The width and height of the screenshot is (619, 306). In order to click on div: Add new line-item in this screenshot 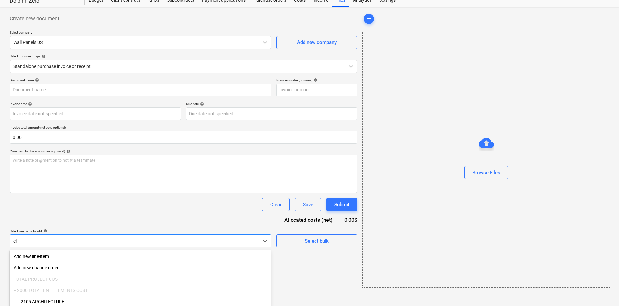, I will do `click(140, 256)`.